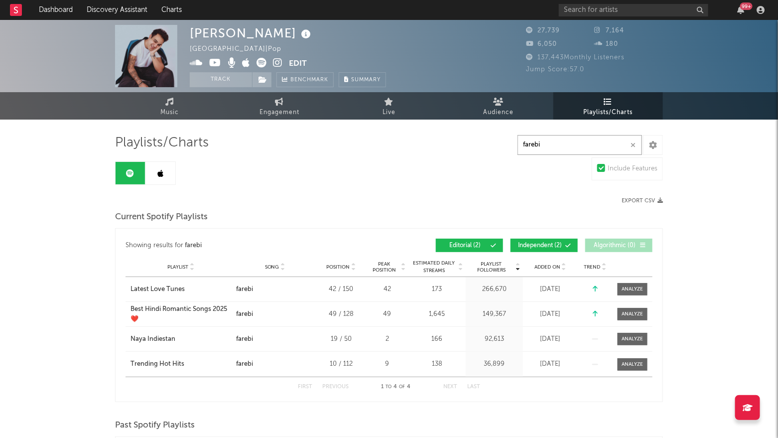  I want to click on button: Summary, so click(362, 80).